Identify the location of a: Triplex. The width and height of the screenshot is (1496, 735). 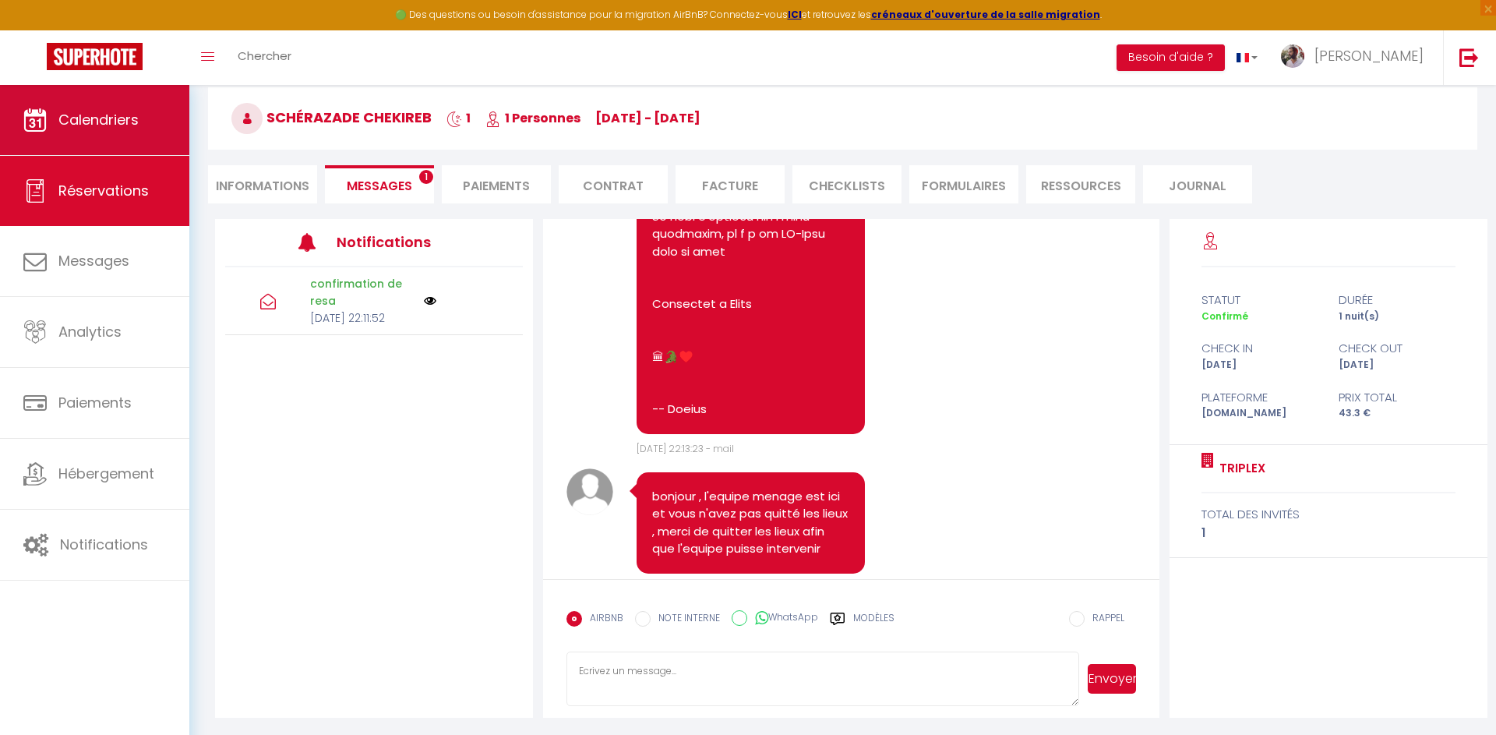
(1240, 468).